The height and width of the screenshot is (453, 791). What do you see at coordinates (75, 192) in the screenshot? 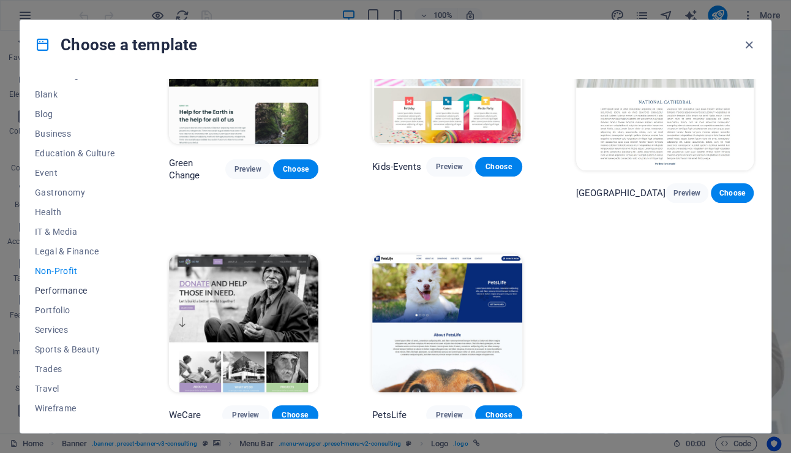
I see `button: Gastronomy` at bounding box center [75, 192].